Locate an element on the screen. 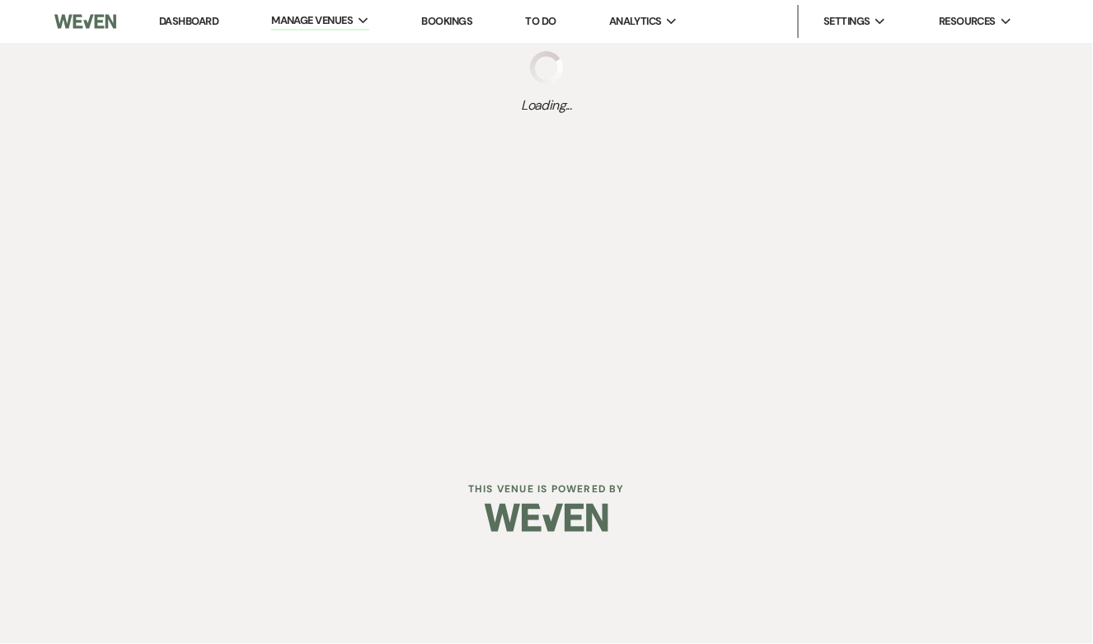  a: Bookings is located at coordinates (447, 21).